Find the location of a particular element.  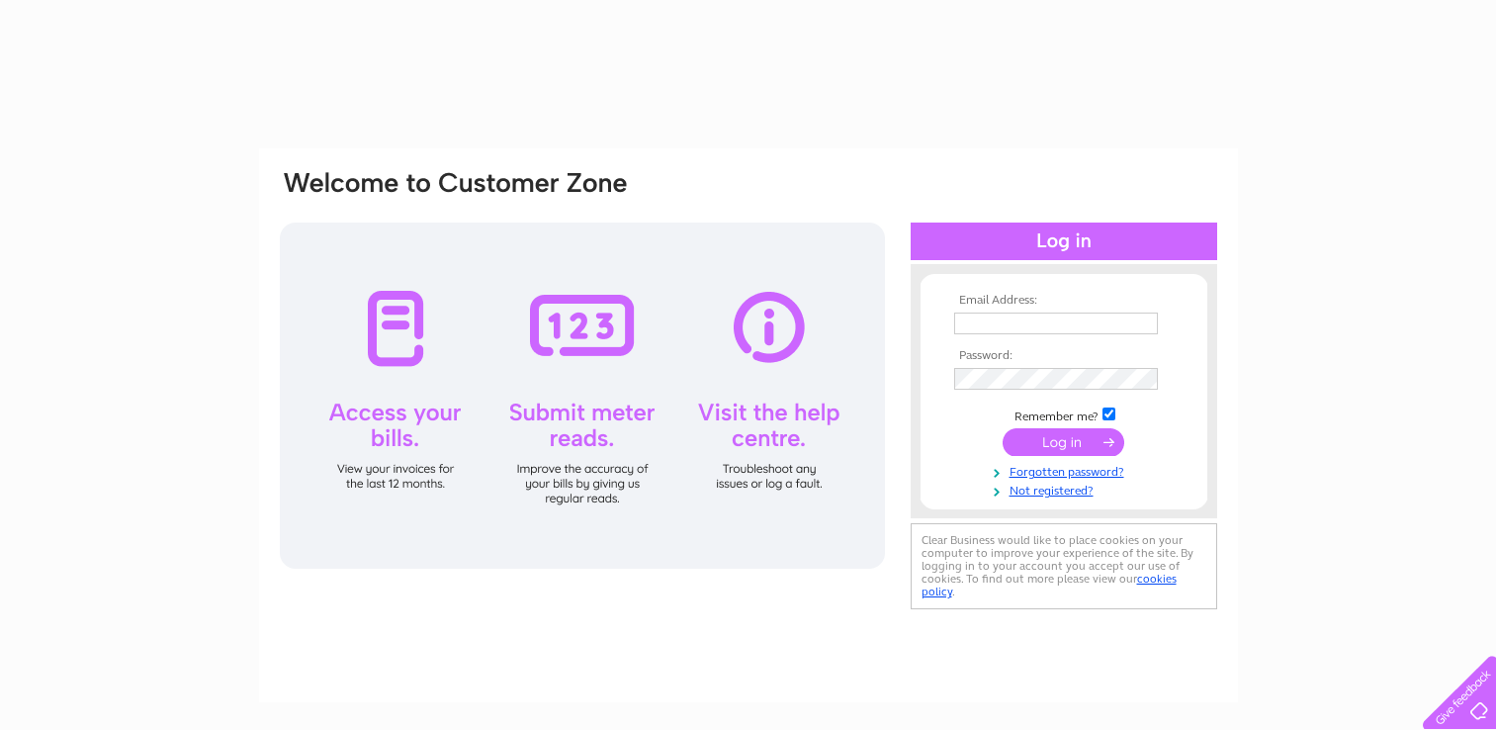

th: Password: is located at coordinates (1064, 356).